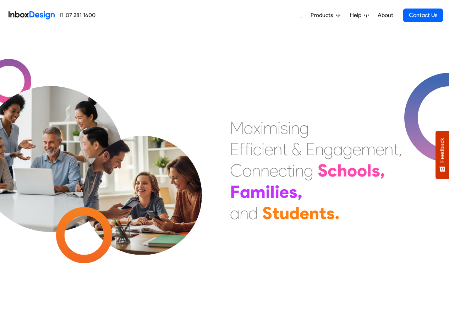 This screenshot has height=310, width=449. What do you see at coordinates (285, 213) in the screenshot?
I see `div: u` at bounding box center [285, 213].